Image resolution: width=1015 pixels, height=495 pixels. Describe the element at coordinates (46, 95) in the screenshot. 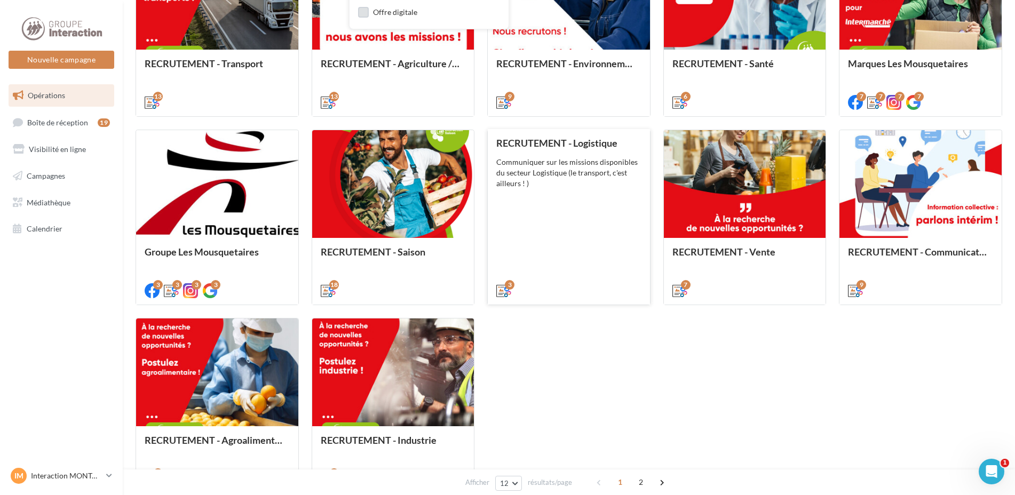

I see `span: Opérations` at that location.